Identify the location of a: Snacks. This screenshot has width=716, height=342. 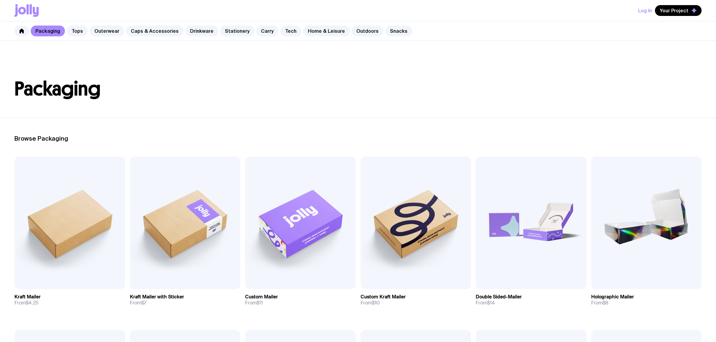
(399, 31).